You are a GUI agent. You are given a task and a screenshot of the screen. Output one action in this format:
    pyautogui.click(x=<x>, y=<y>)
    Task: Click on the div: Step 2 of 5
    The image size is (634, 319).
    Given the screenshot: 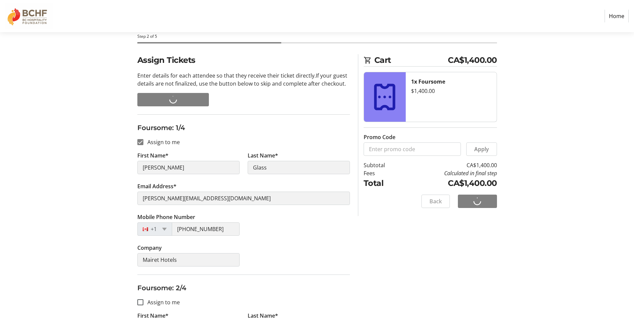 What is the action you would take?
    pyautogui.click(x=317, y=36)
    